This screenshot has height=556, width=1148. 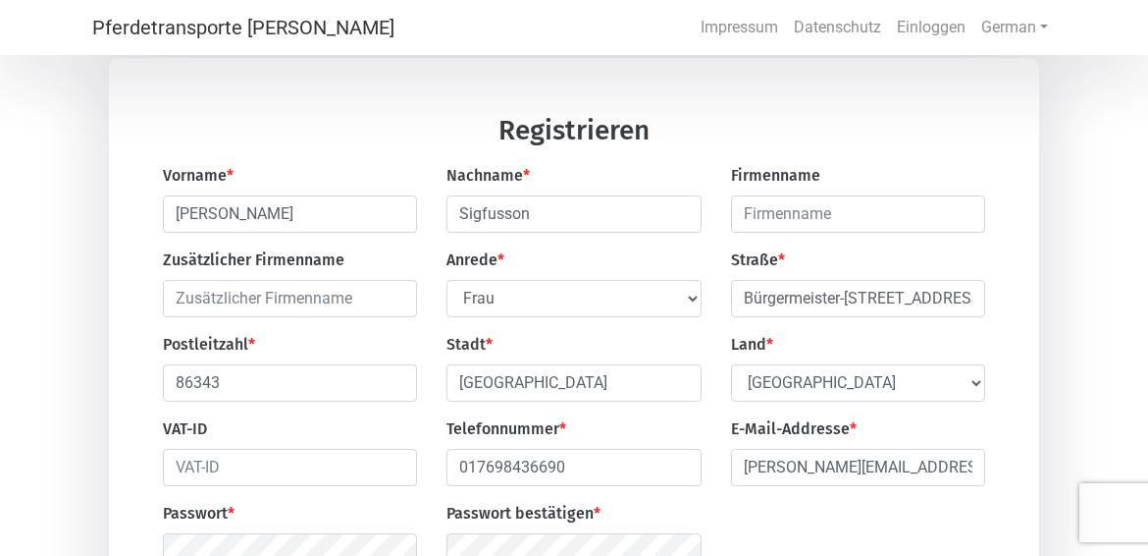 I want to click on label: VAT-ID, so click(x=185, y=429).